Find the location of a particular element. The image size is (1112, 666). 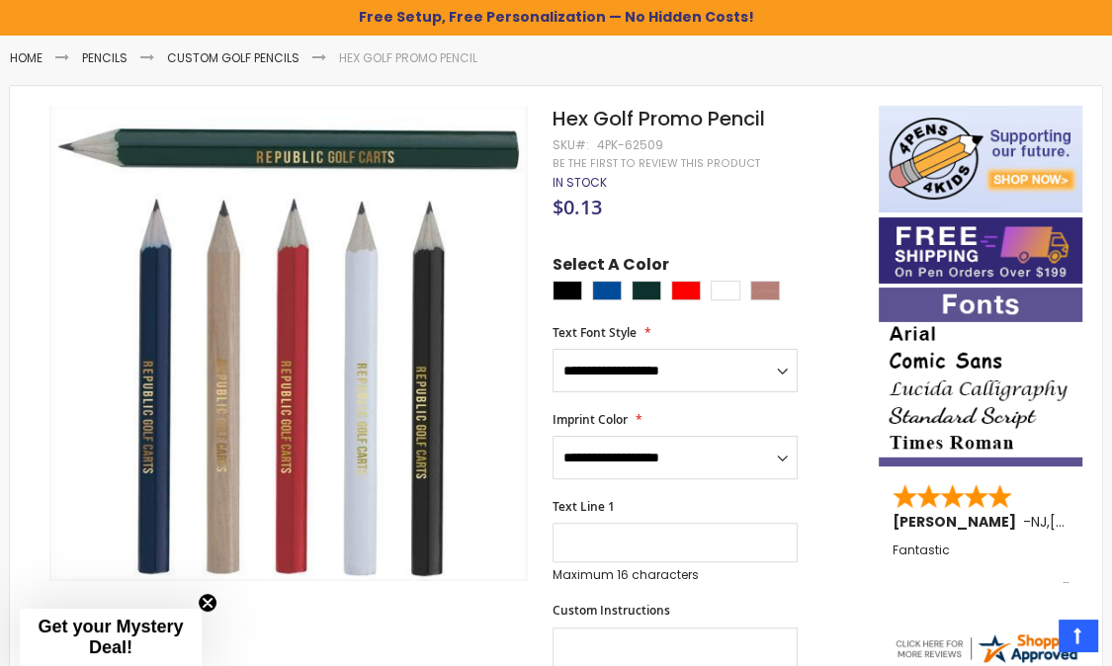

span: Text Font Style is located at coordinates (594, 332).